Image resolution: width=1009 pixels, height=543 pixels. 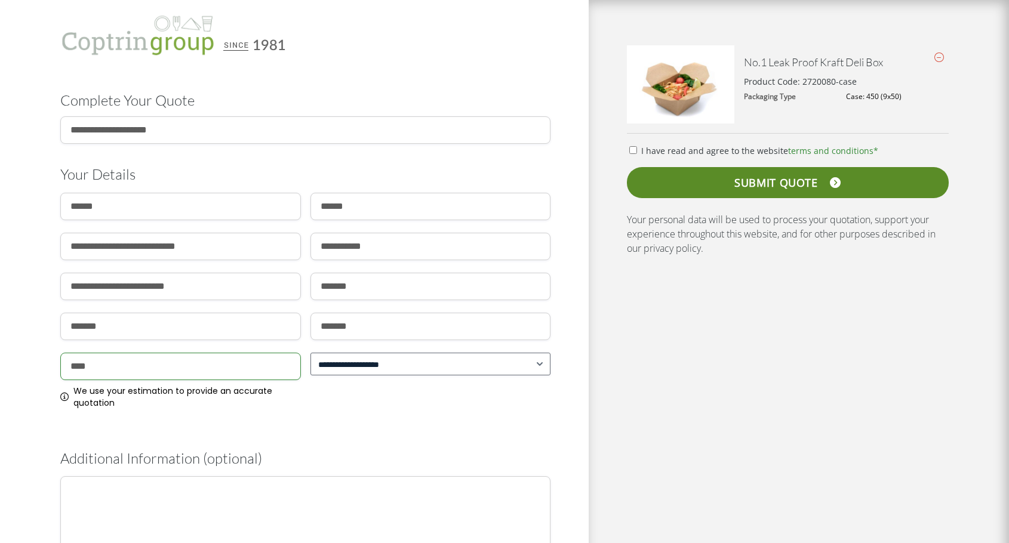 What do you see at coordinates (180, 36) in the screenshot?
I see `img: Coptrin Group` at bounding box center [180, 36].